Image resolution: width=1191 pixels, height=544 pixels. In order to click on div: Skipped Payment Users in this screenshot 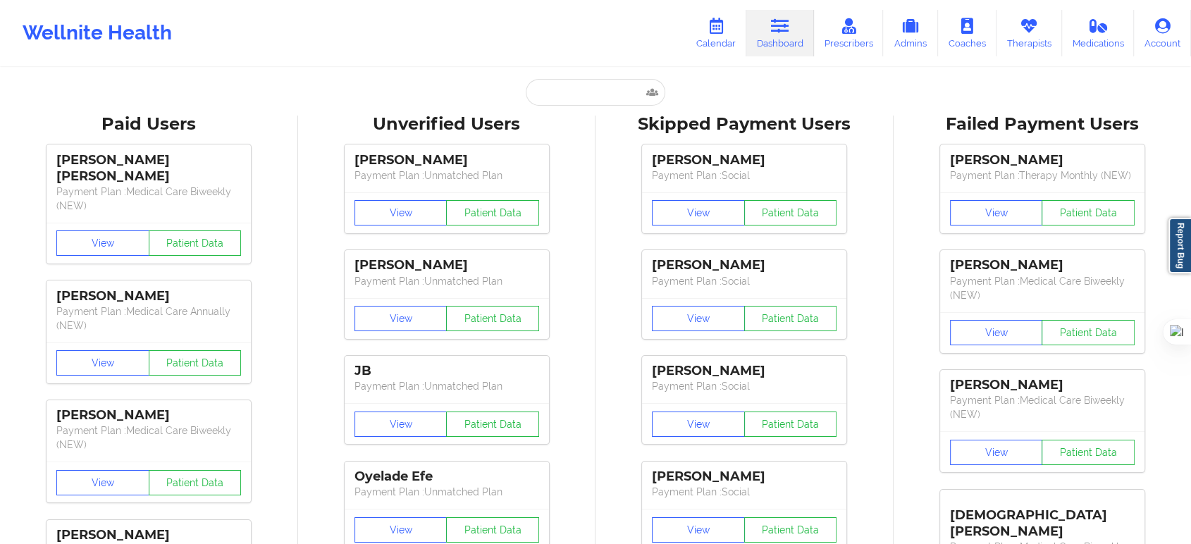, I will do `click(744, 124)`.